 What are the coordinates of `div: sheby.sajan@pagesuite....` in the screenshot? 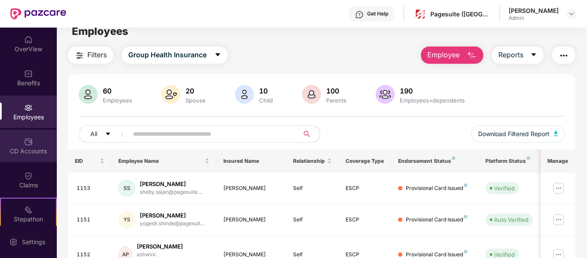 It's located at (171, 192).